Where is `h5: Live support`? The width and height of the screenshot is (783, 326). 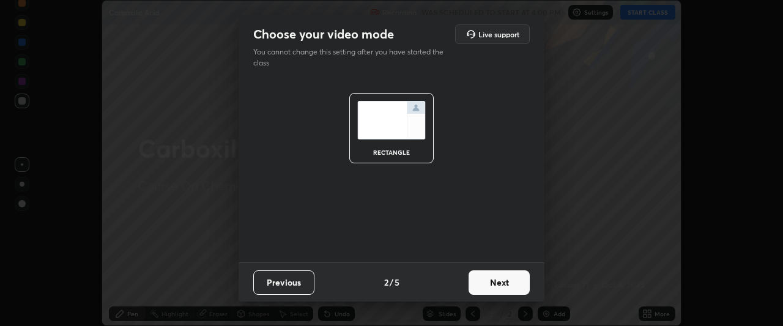 h5: Live support is located at coordinates (498, 34).